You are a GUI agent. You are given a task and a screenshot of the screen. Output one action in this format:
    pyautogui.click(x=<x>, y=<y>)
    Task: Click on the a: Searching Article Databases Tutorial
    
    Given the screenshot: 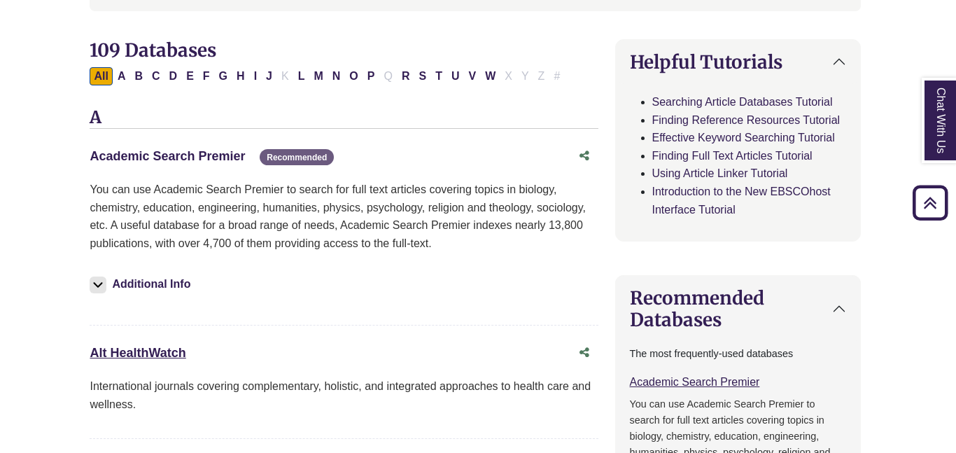 What is the action you would take?
    pyautogui.click(x=743, y=102)
    